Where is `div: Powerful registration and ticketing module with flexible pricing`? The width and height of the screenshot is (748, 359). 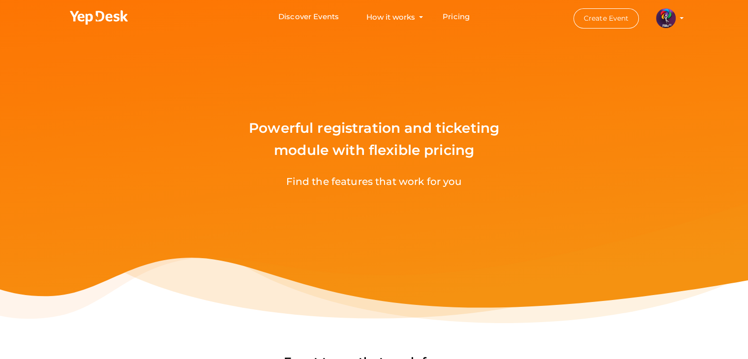
div: Powerful registration and ticketing module with flexible pricing is located at coordinates (374, 139).